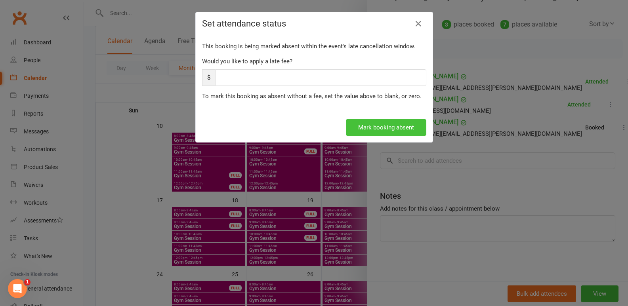 The height and width of the screenshot is (306, 628). I want to click on button: Mark booking absent, so click(386, 128).